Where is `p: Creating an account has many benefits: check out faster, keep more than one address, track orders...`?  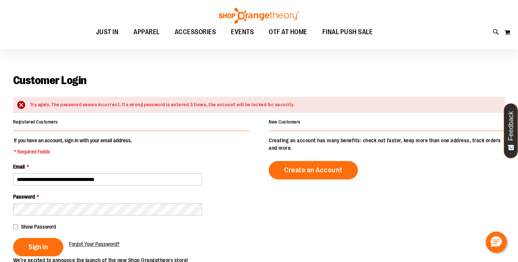 p: Creating an account has many benefits: check out faster, keep more than one address, track orders... is located at coordinates (387, 144).